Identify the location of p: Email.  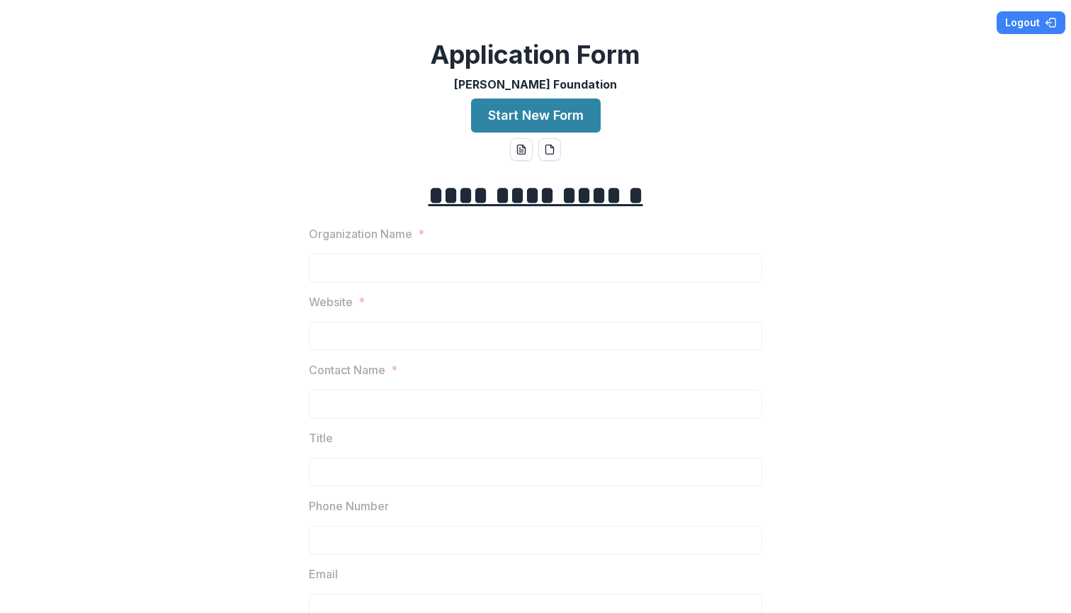
(323, 574).